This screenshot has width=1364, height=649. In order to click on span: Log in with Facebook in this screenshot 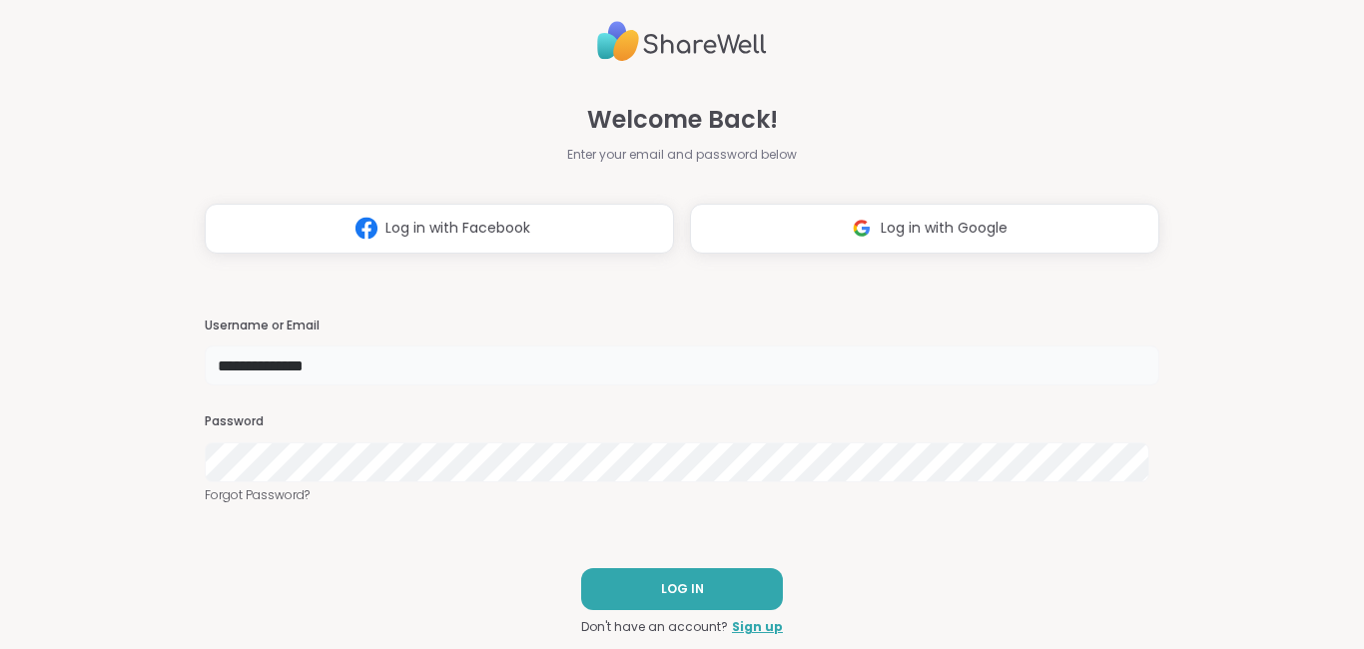, I will do `click(457, 228)`.